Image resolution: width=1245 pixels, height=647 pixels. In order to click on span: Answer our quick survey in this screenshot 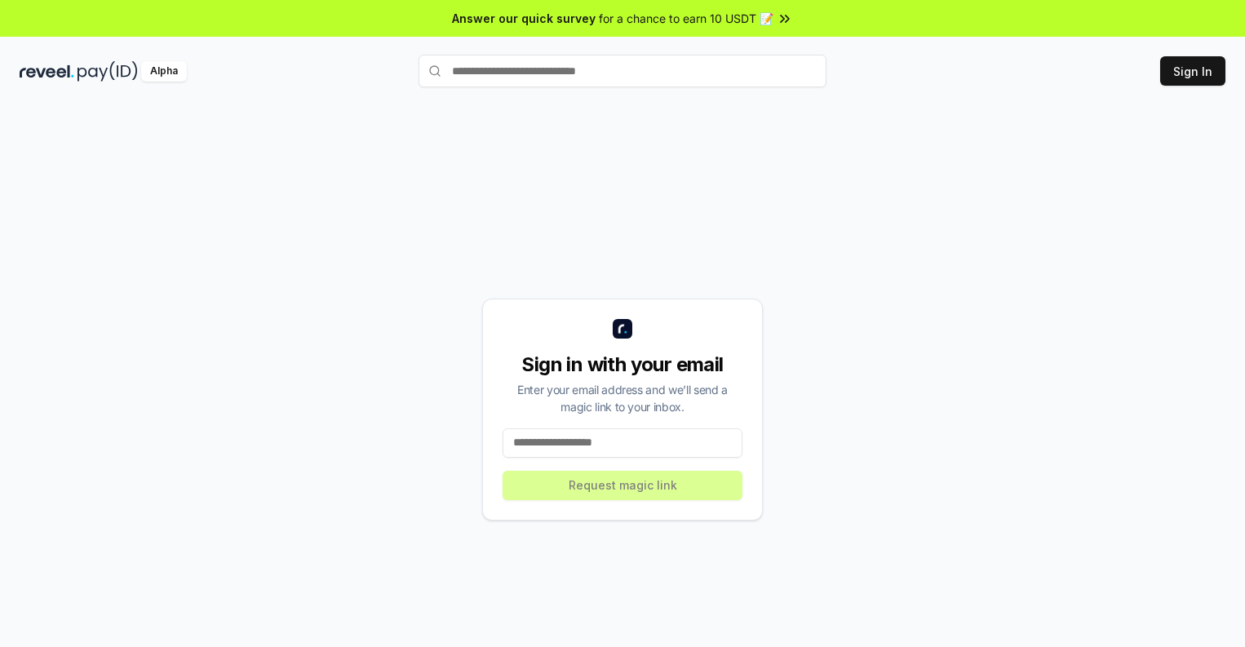, I will do `click(524, 18)`.